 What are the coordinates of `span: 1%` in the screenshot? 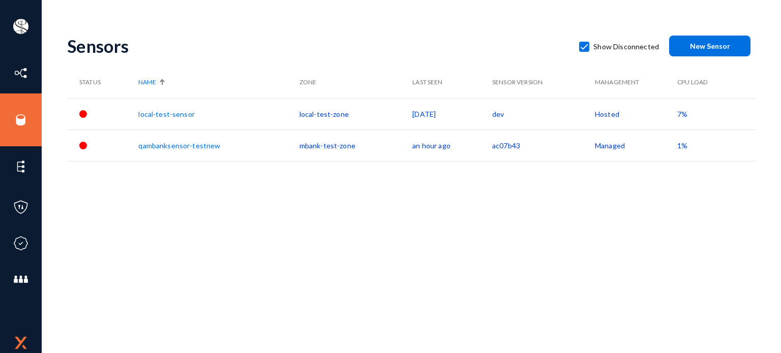 It's located at (682, 145).